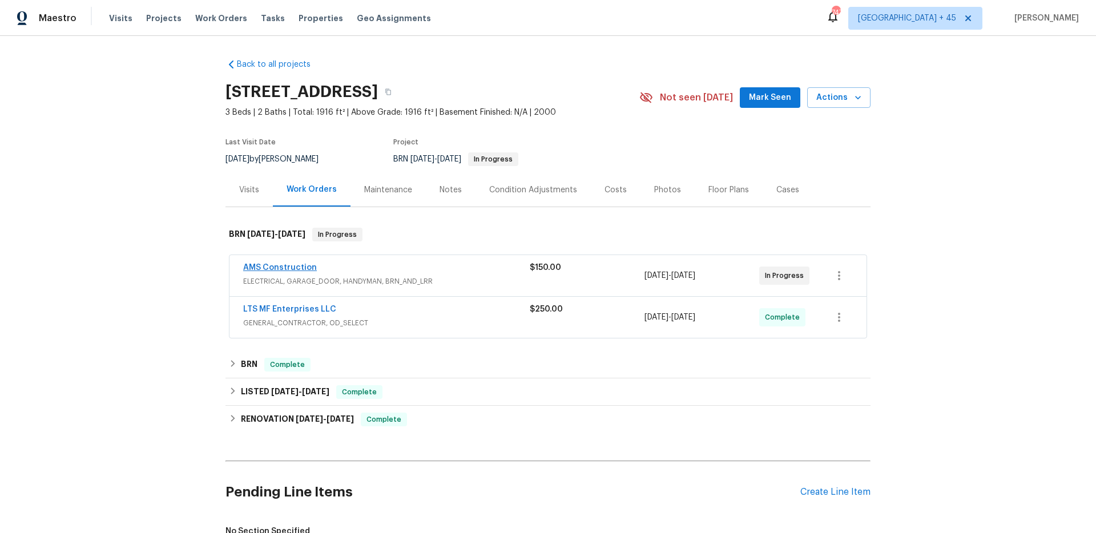 This screenshot has width=1096, height=533. What do you see at coordinates (432, 112) in the screenshot?
I see `span: 3 Beds | 2 Baths | Total: 1916 ft² | Above Grade: 1916 ft² | Basement Finished: N/A | 2000` at bounding box center [432, 112].